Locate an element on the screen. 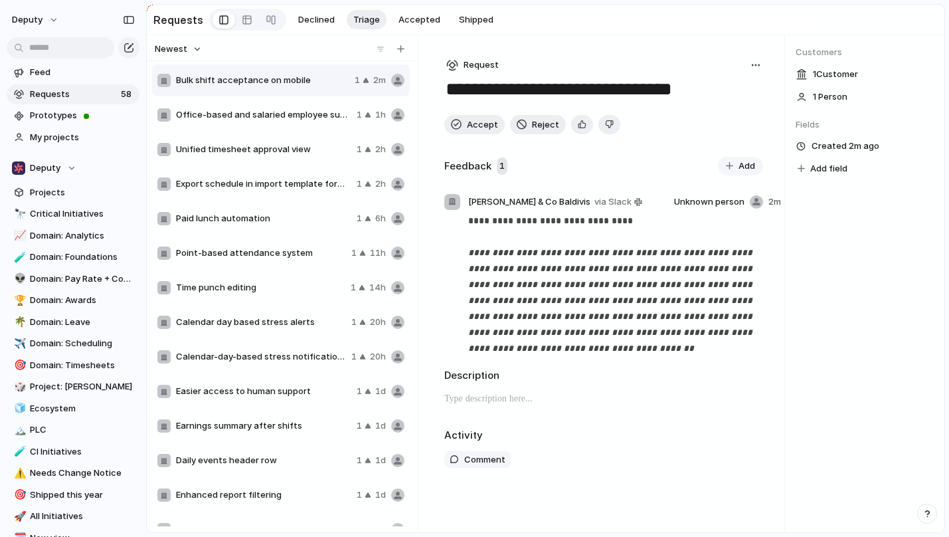 The width and height of the screenshot is (949, 537). span: Domain: Scheduling is located at coordinates (82, 343).